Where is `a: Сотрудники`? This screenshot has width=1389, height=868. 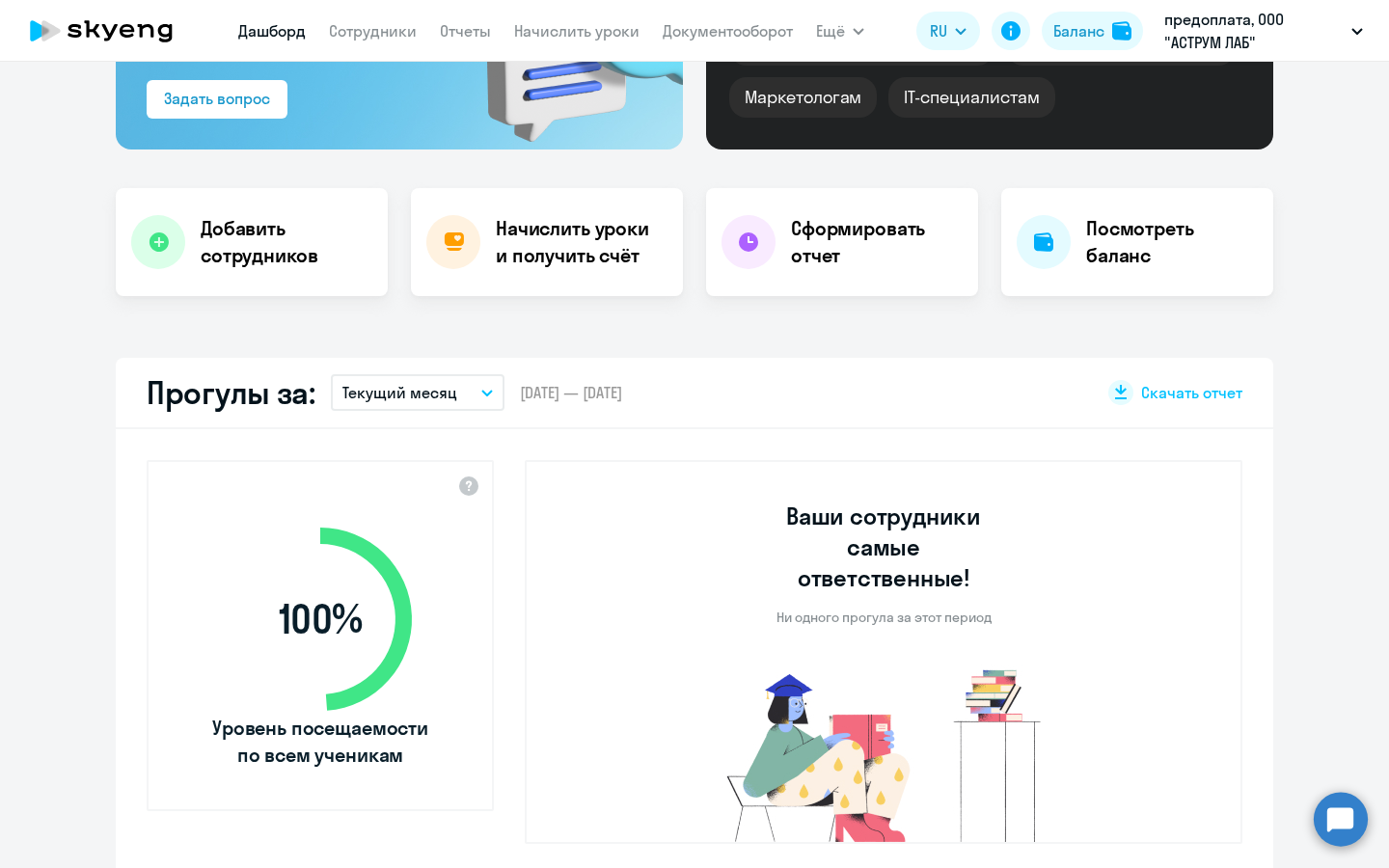 a: Сотрудники is located at coordinates (372, 31).